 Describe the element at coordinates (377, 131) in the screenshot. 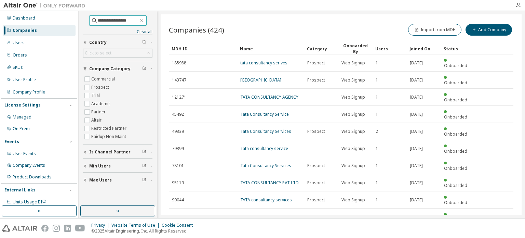

I see `span: 2` at that location.